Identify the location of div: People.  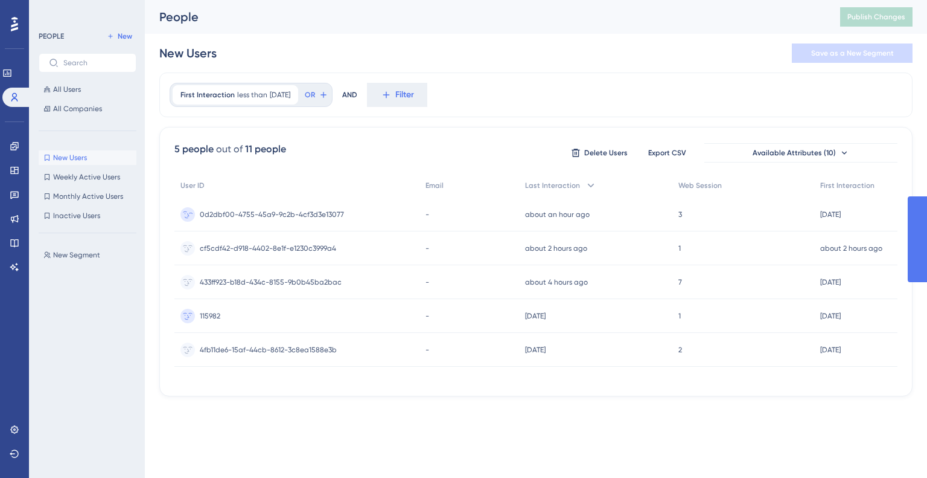
(485, 17).